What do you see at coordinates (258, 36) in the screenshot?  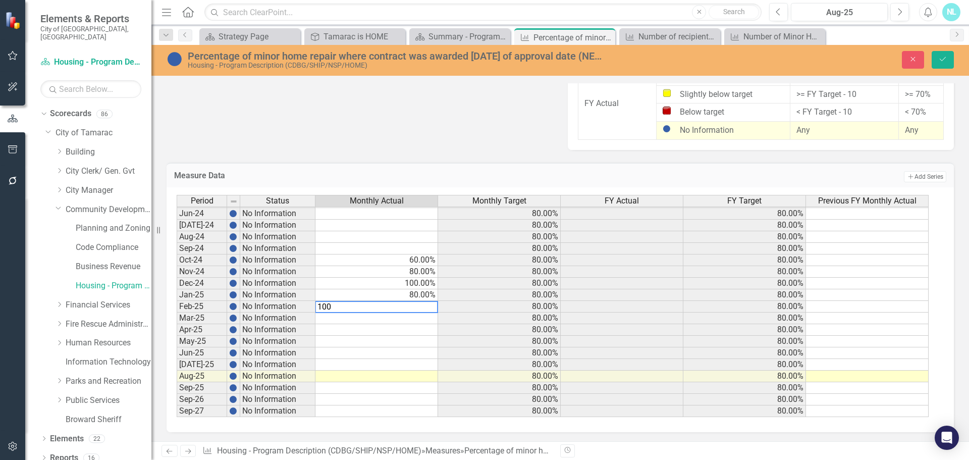 I see `div: Strategy Page` at bounding box center [258, 36].